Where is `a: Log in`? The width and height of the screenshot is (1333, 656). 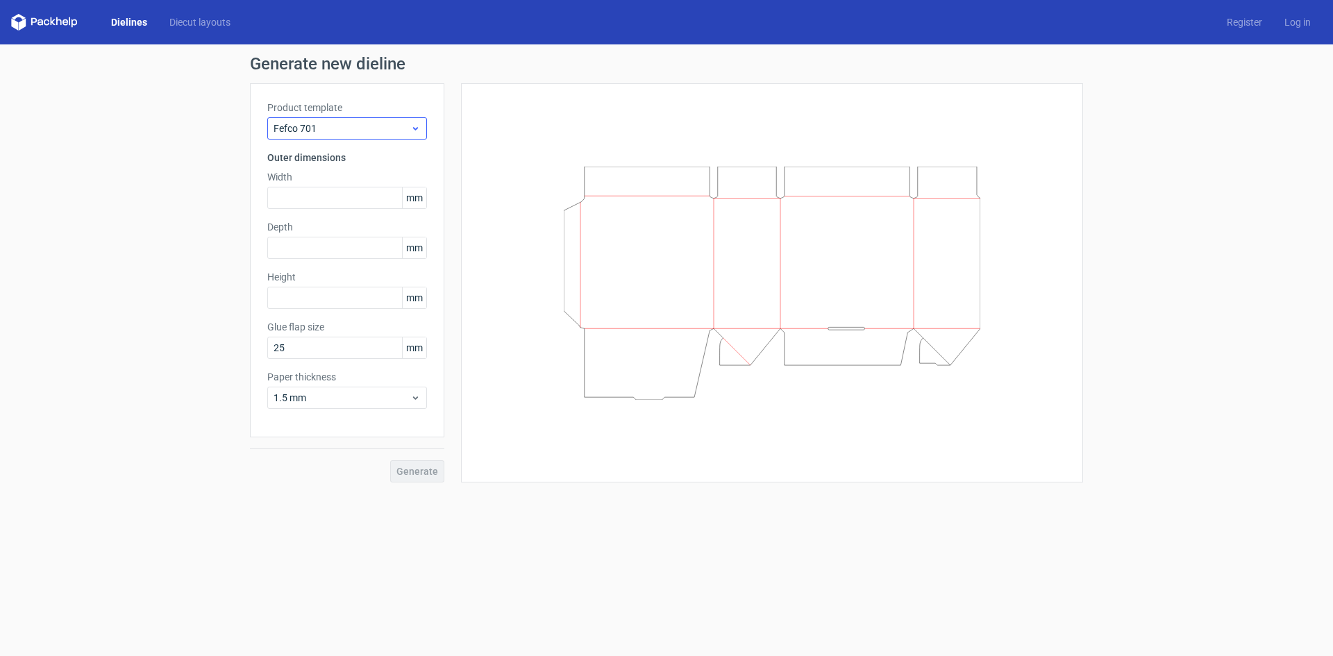
a: Log in is located at coordinates (1297, 22).